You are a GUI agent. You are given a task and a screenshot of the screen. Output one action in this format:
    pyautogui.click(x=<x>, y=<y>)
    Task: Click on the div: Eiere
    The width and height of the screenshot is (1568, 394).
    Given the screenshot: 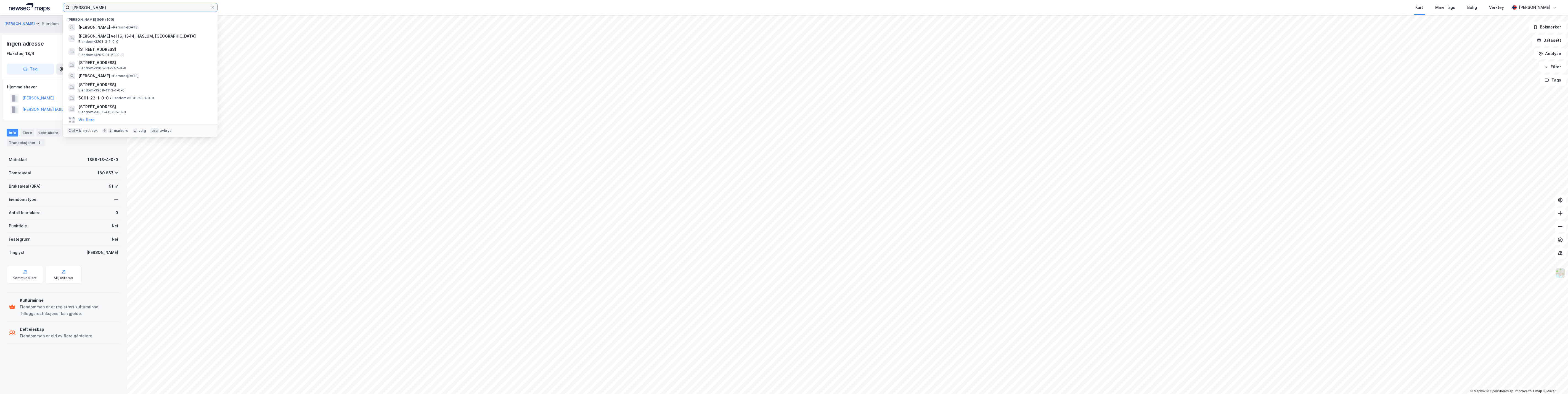 What is the action you would take?
    pyautogui.click(x=27, y=133)
    